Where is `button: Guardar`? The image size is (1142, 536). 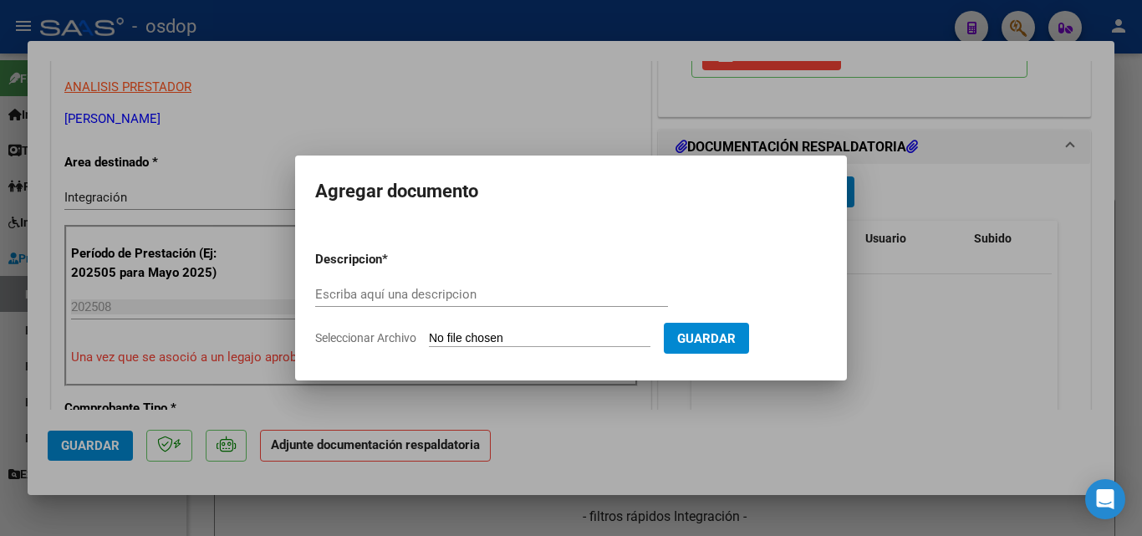 button: Guardar is located at coordinates (707, 338).